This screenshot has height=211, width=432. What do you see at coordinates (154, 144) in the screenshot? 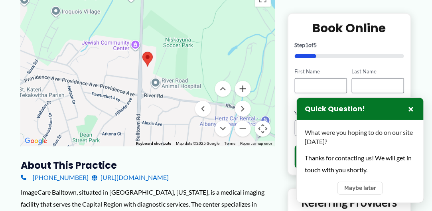
I see `button: Keyboard shortcuts` at bounding box center [154, 144].